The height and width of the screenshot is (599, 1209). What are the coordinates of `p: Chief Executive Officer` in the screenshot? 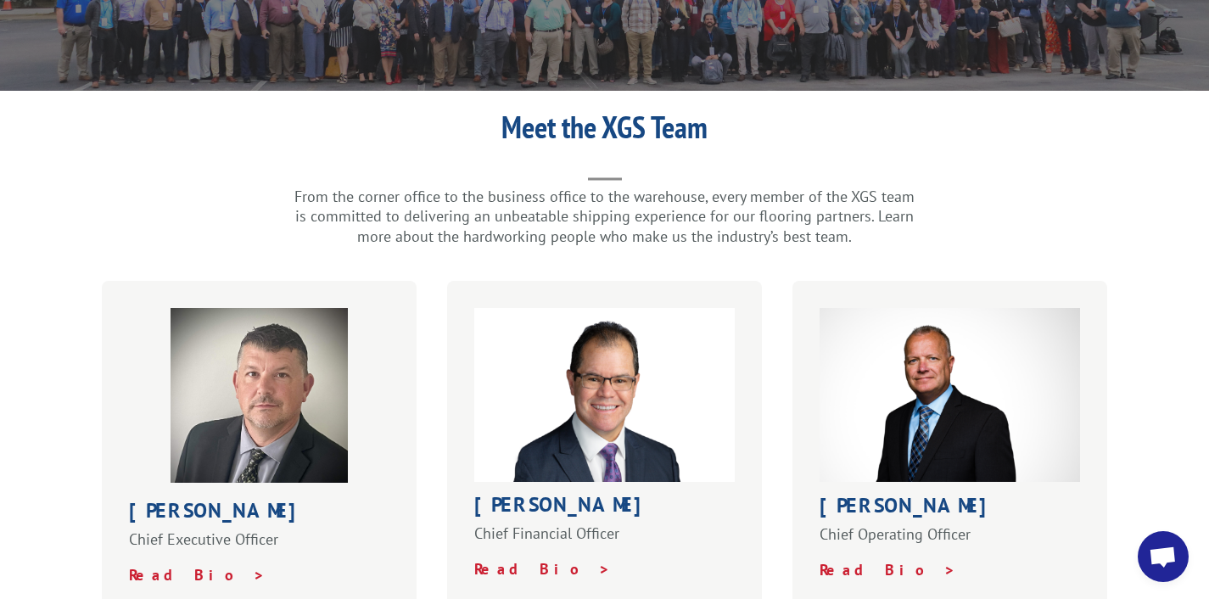 It's located at (260, 547).